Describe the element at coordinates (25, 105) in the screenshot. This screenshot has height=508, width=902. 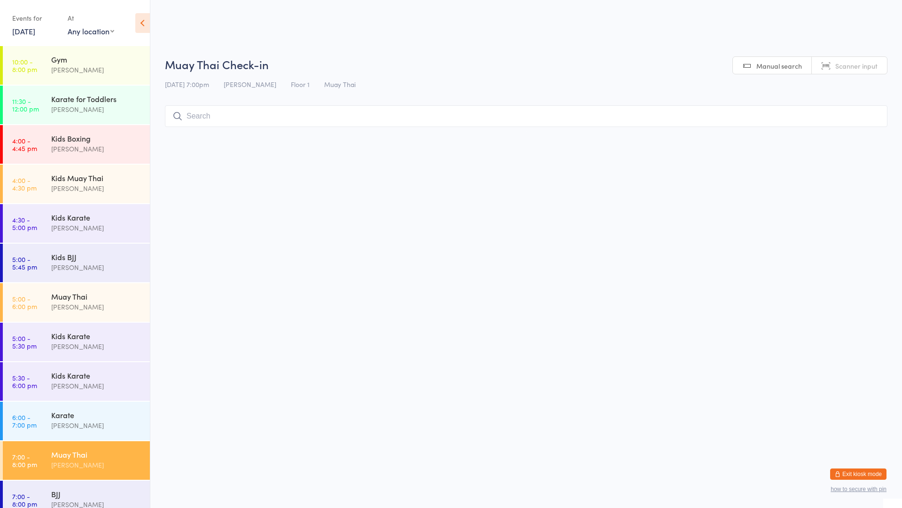
I see `time: 11:30 - 12:00 pm` at that location.